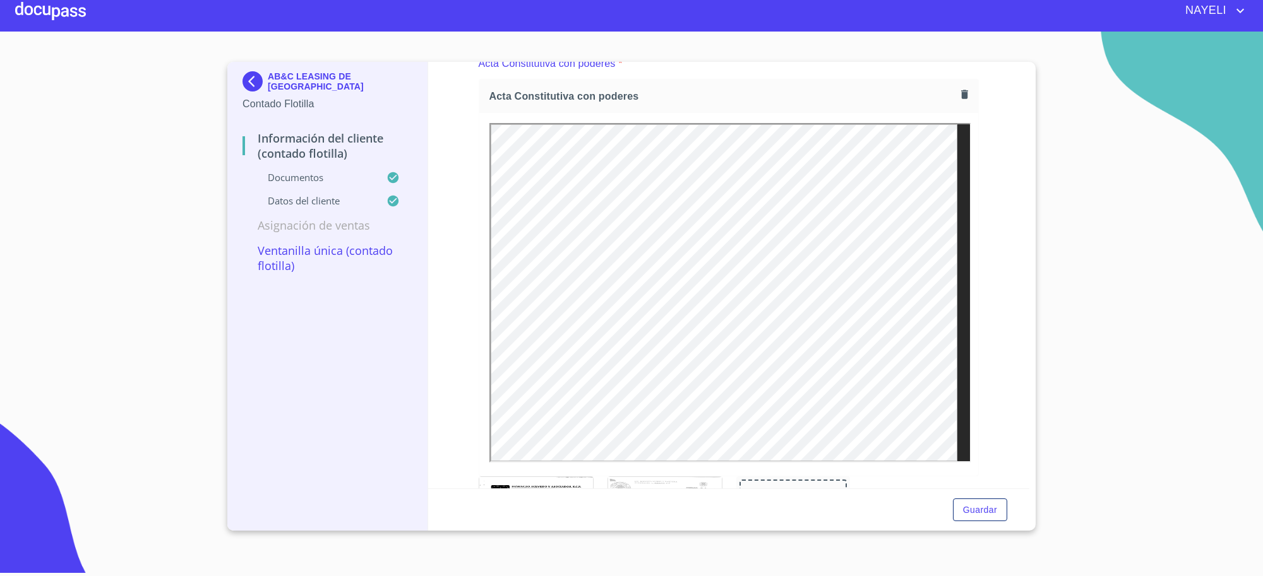 The width and height of the screenshot is (1263, 576). I want to click on p: Información del Cliente (Contado Flotilla), so click(327, 146).